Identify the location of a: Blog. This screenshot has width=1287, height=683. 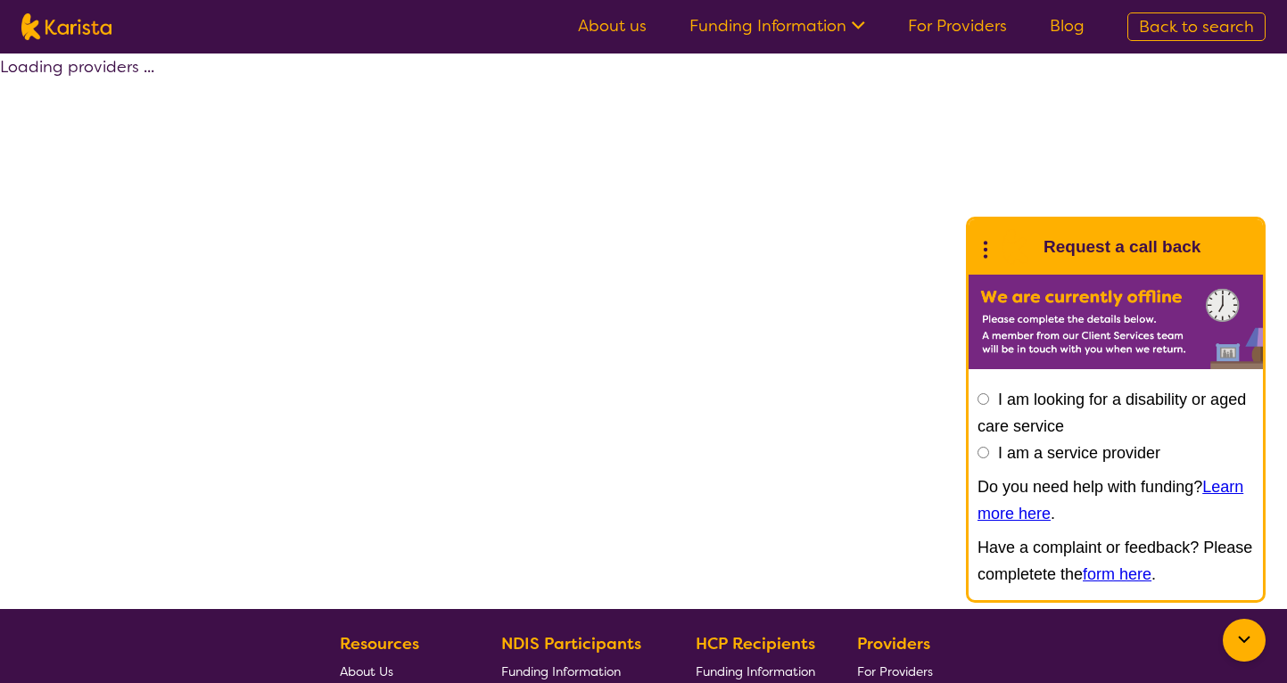
(1067, 26).